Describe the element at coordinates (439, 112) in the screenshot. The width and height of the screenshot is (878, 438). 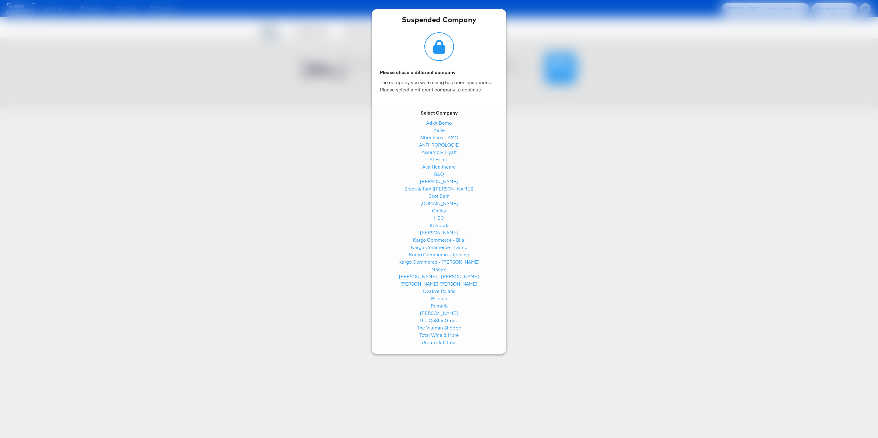
I see `strong: Select Company` at that location.